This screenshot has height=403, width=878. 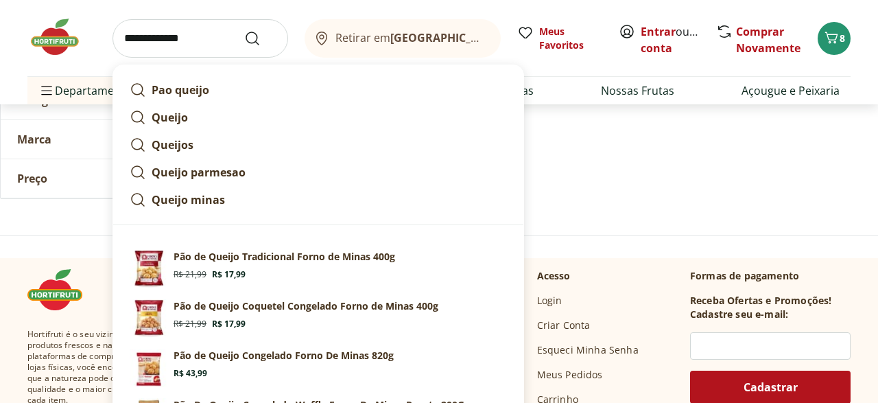 I want to click on h3: Receba Ofertas e Promoções!, so click(x=761, y=301).